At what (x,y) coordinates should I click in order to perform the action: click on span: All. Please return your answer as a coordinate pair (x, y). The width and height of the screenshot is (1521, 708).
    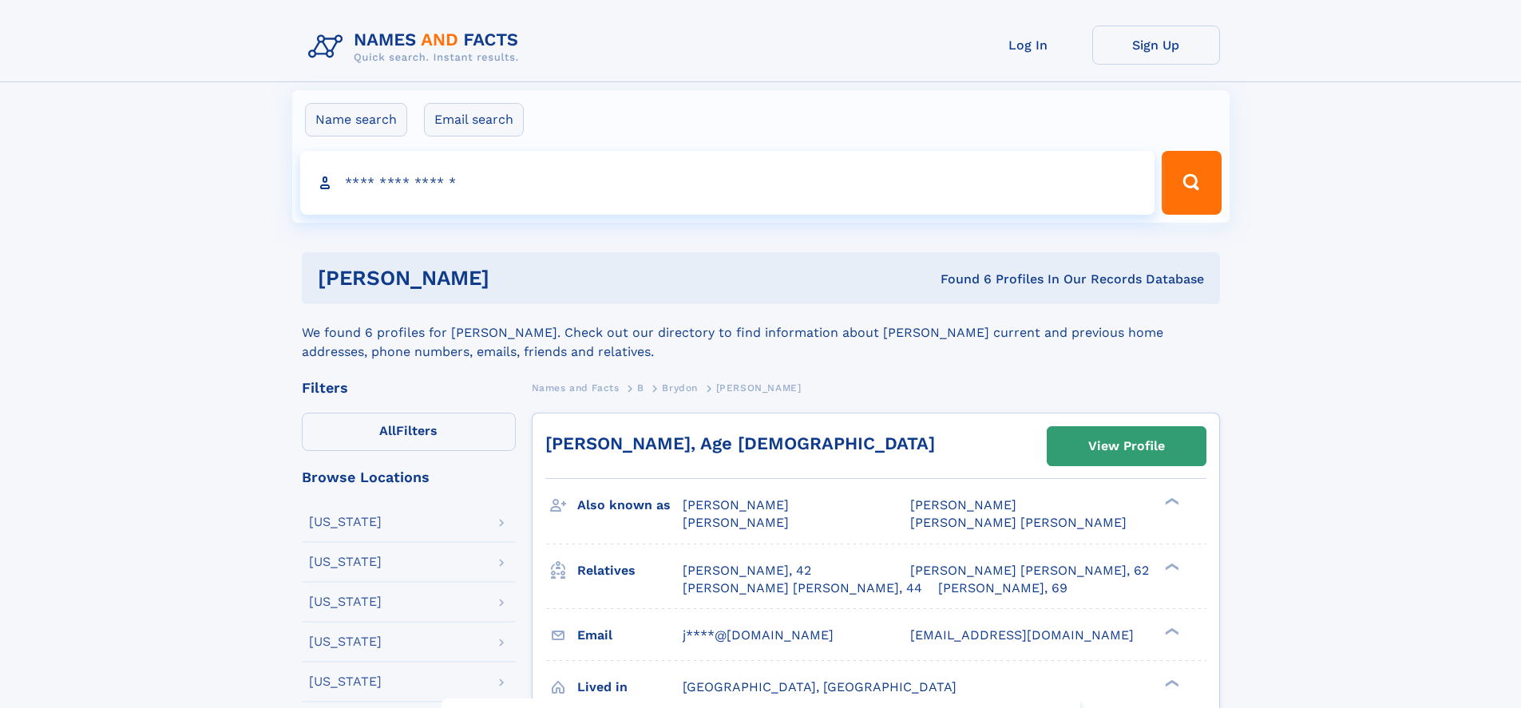
    Looking at the image, I should click on (387, 430).